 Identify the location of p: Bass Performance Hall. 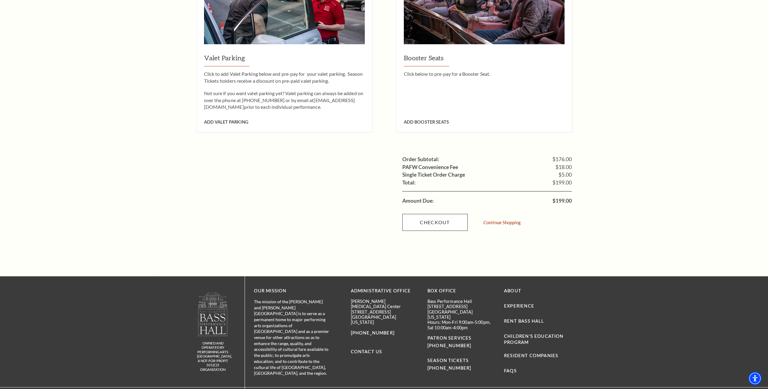
(461, 301).